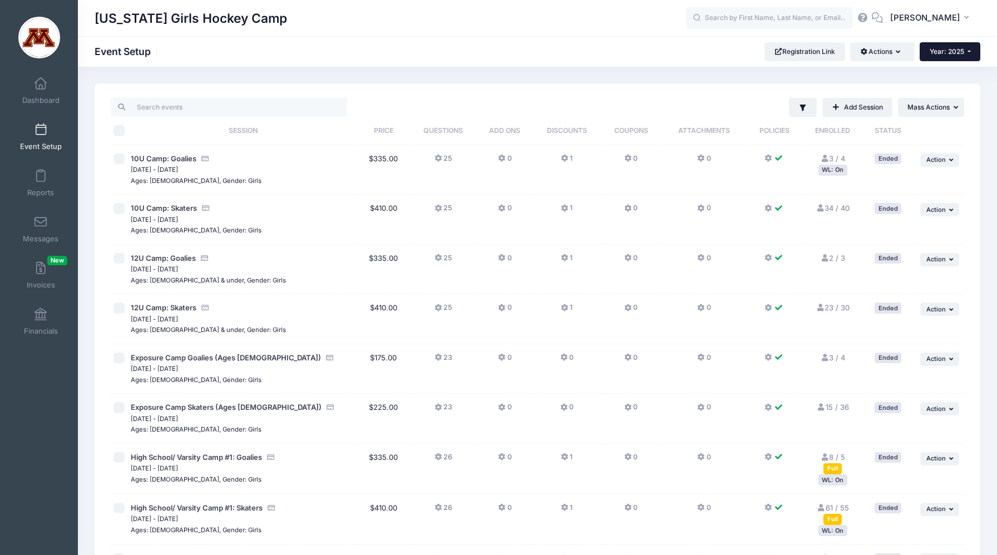 The image size is (997, 555). I want to click on span: 12U Camp: Skaters, so click(164, 308).